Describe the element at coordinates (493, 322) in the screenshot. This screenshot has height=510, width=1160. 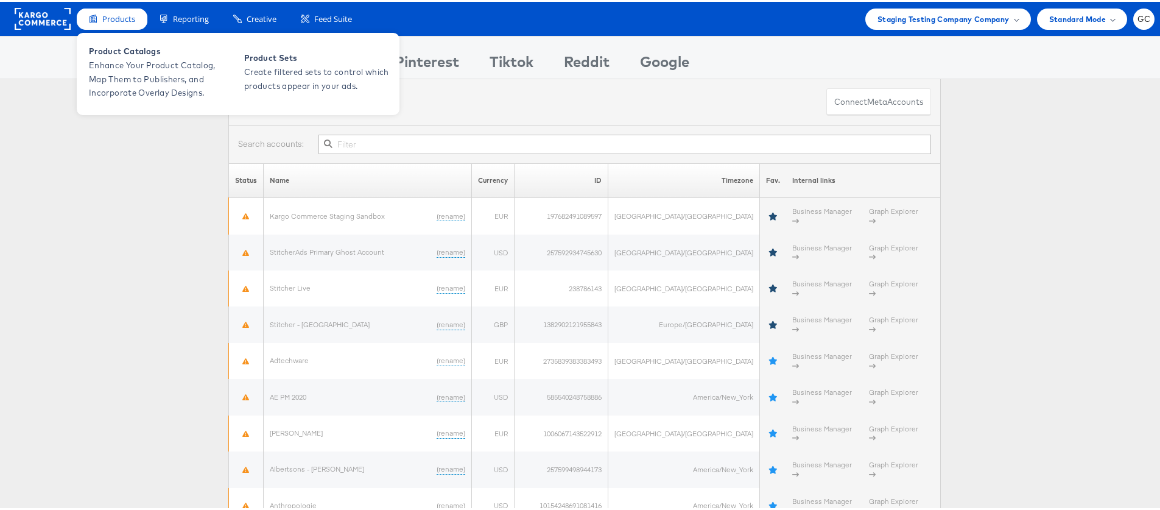
I see `td: GBP` at that location.